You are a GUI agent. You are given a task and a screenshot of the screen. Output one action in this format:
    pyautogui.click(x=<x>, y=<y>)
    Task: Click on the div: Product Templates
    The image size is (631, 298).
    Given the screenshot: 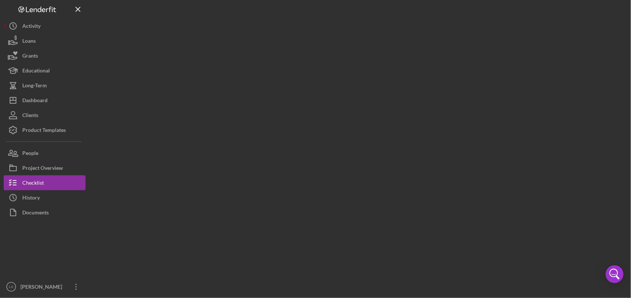 What is the action you would take?
    pyautogui.click(x=44, y=131)
    